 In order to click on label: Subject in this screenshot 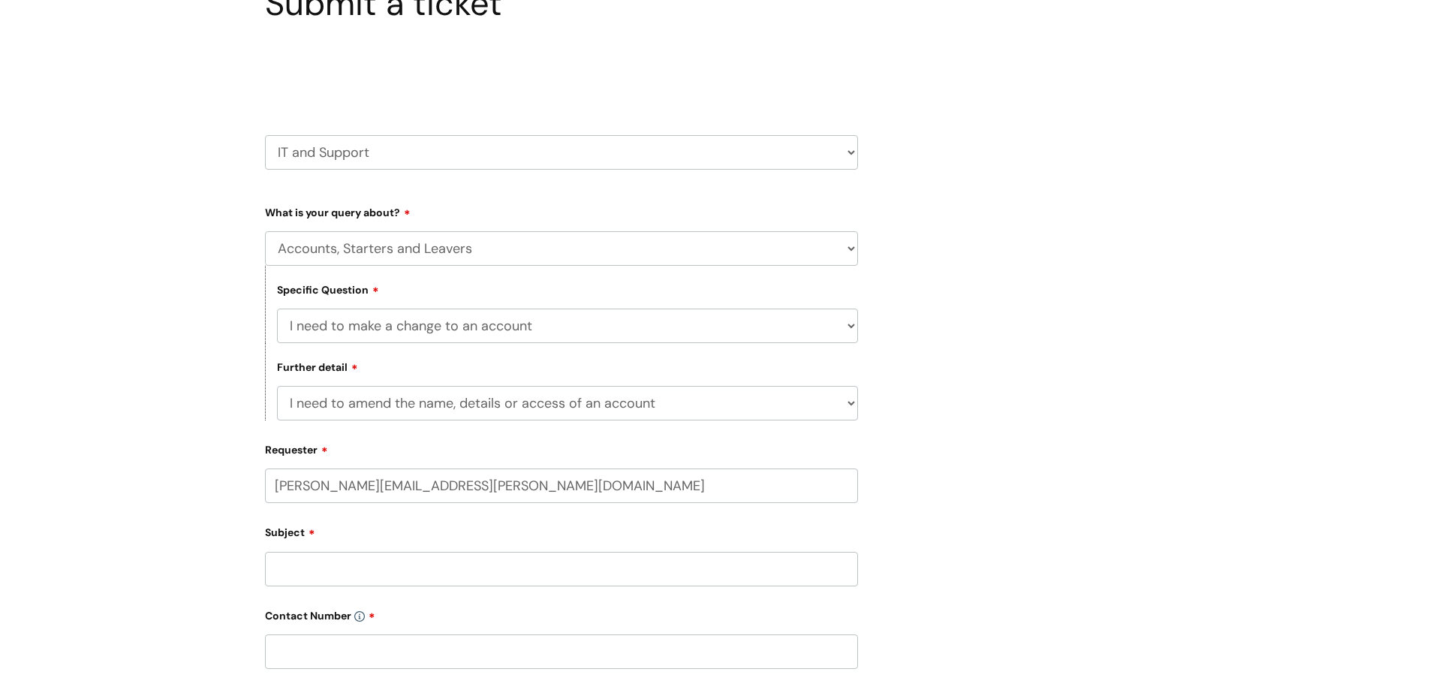, I will do `click(562, 530)`.